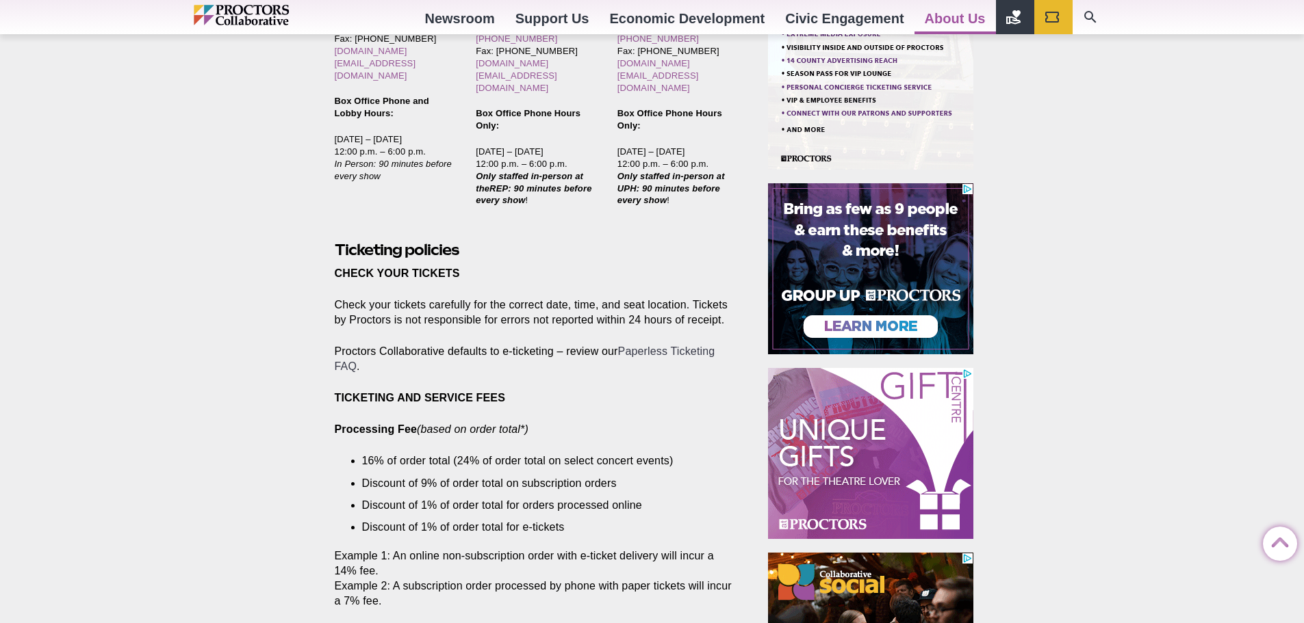 The height and width of the screenshot is (623, 1304). I want to click on strong: Box Office Phone and Lobby Hours:, so click(382, 107).